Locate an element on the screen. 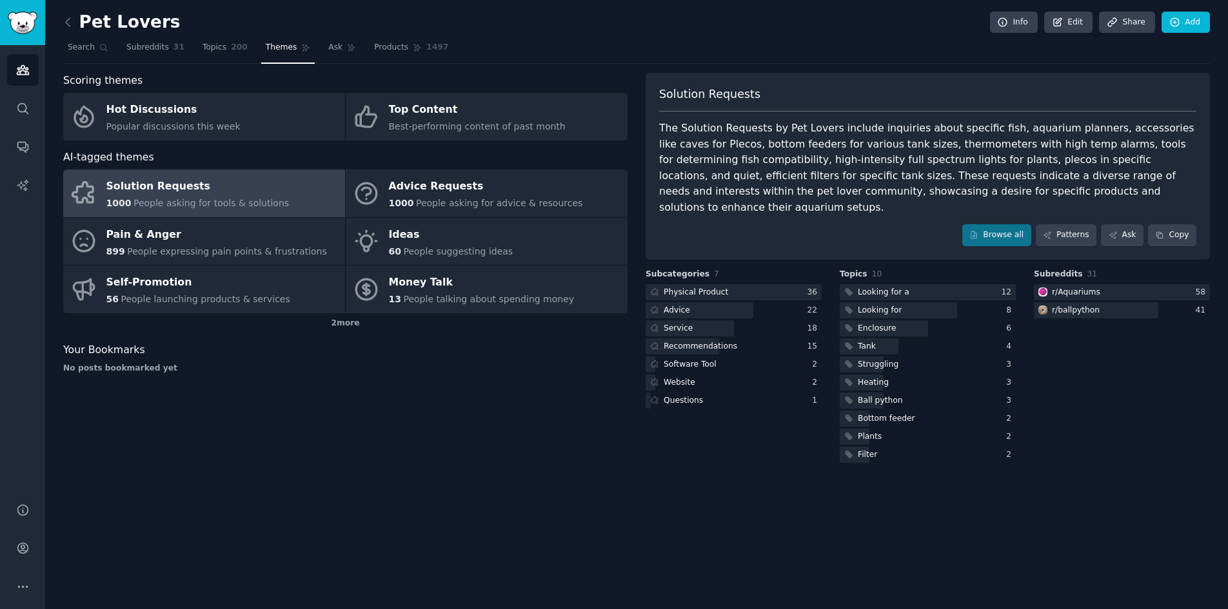 This screenshot has width=1228, height=609. img: ballpython is located at coordinates (1043, 310).